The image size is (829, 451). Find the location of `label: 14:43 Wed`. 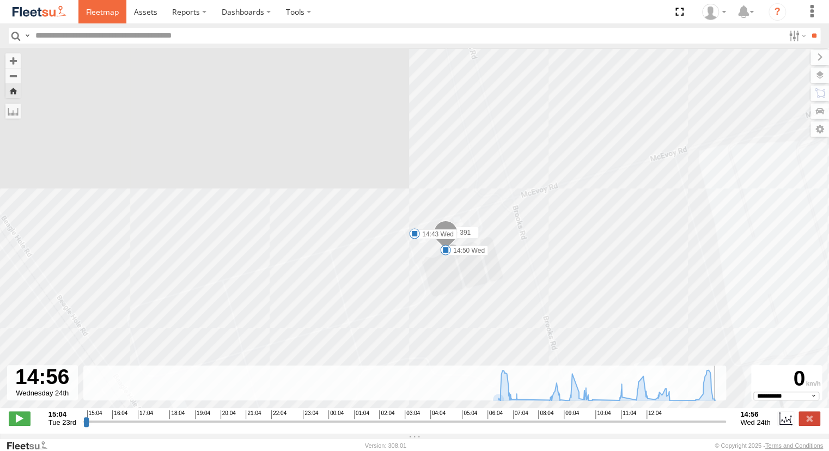

label: 14:43 Wed is located at coordinates (436, 234).